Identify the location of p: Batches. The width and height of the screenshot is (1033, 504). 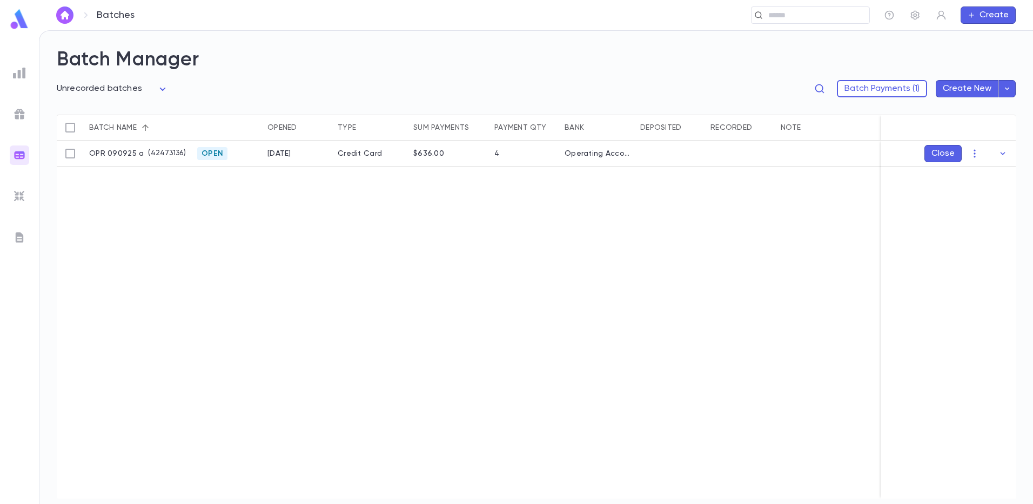
(116, 15).